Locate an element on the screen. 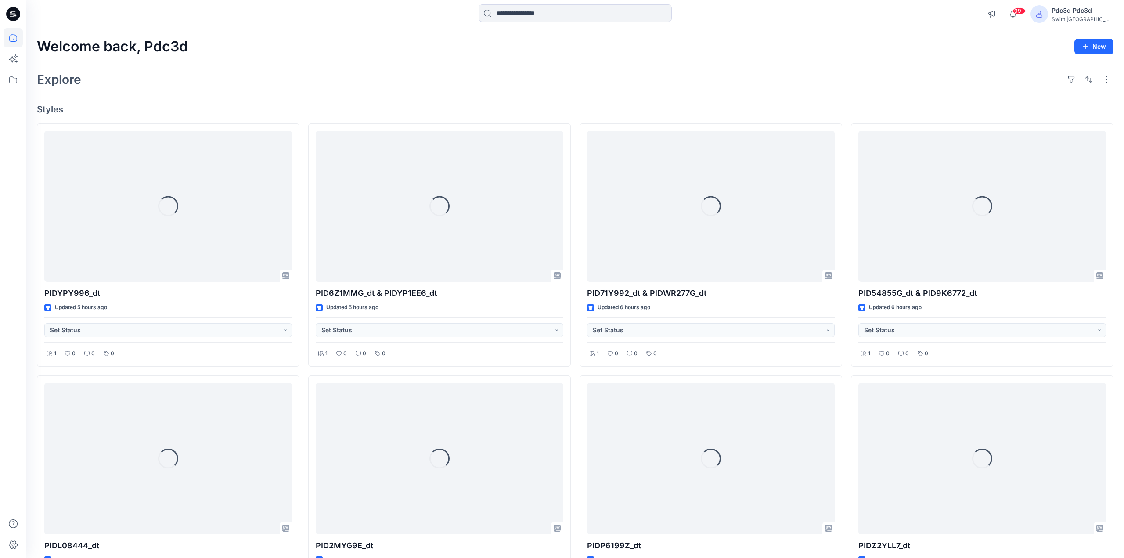  p: PID54855G_dt & PID9K6772_dt is located at coordinates (982, 293).